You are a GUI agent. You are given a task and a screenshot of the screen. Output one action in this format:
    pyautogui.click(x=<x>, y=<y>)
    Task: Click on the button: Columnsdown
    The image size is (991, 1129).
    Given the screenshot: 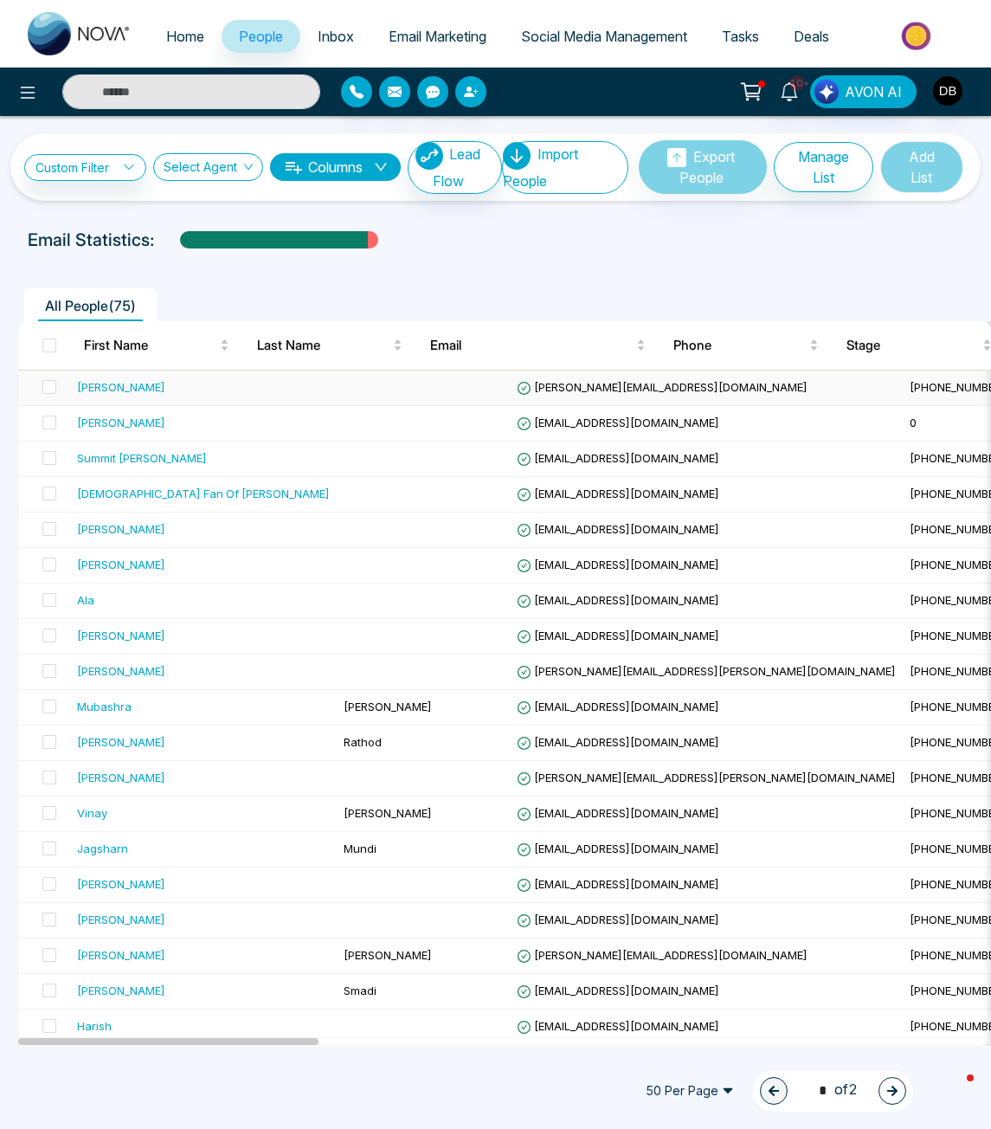 What is the action you would take?
    pyautogui.click(x=335, y=167)
    